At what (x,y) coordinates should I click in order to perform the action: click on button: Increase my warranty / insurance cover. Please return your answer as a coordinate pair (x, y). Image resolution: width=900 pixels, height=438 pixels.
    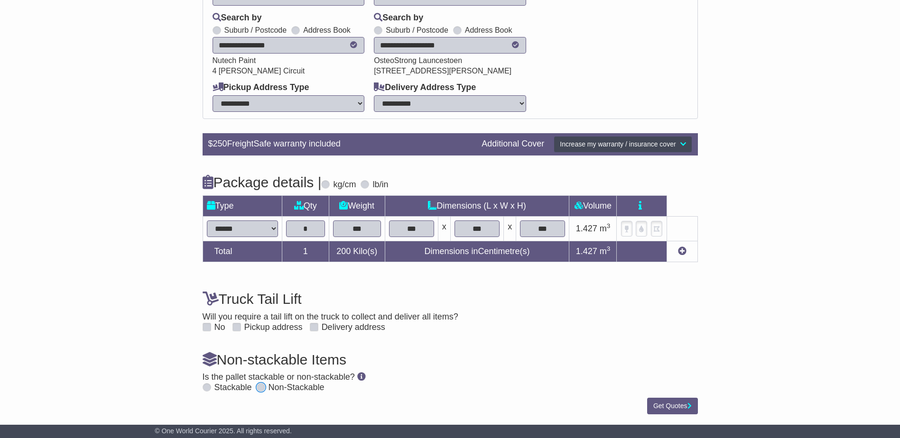
    Looking at the image, I should click on (622, 144).